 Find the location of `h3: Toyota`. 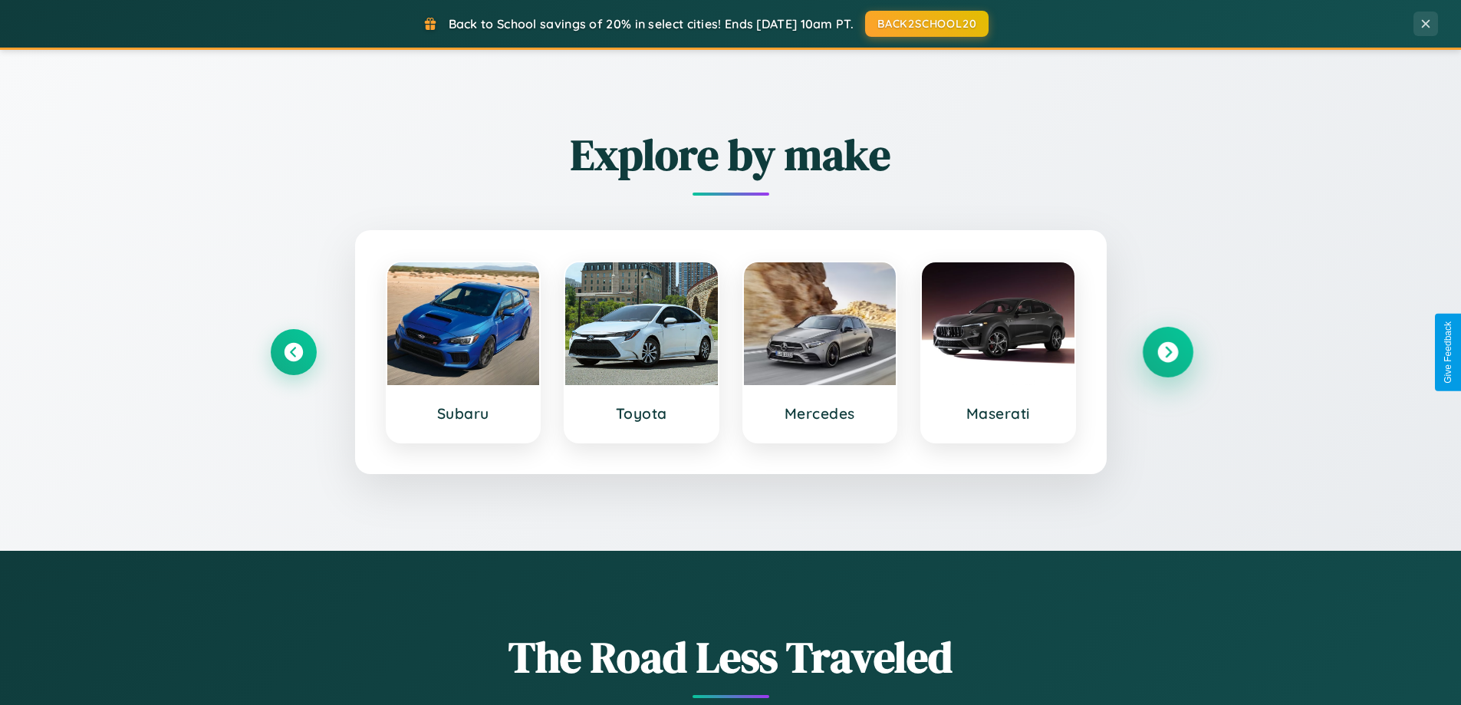

h3: Toyota is located at coordinates (641, 413).